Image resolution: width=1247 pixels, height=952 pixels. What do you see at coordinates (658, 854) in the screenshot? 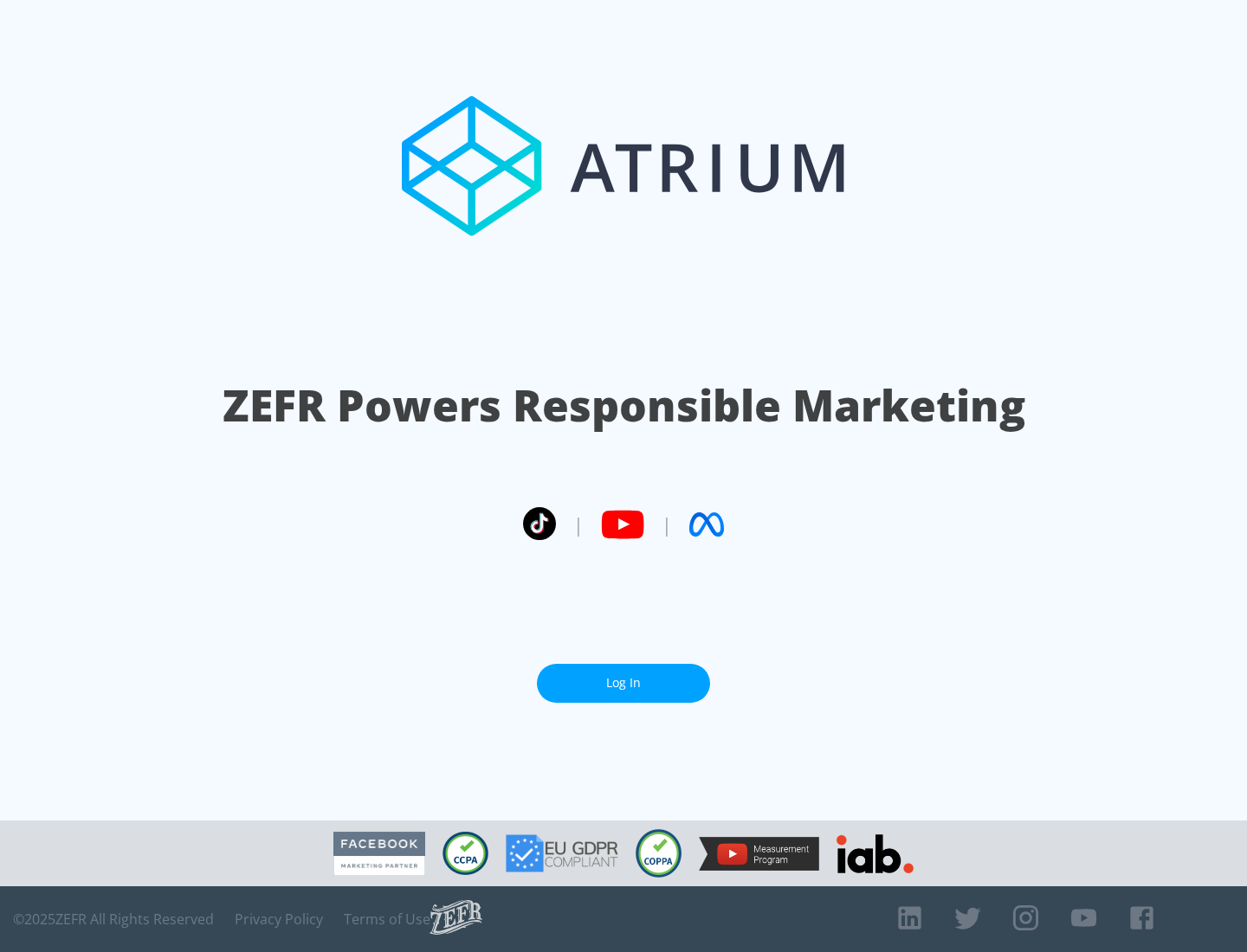
I see `img: COPPA Compliant` at bounding box center [658, 854].